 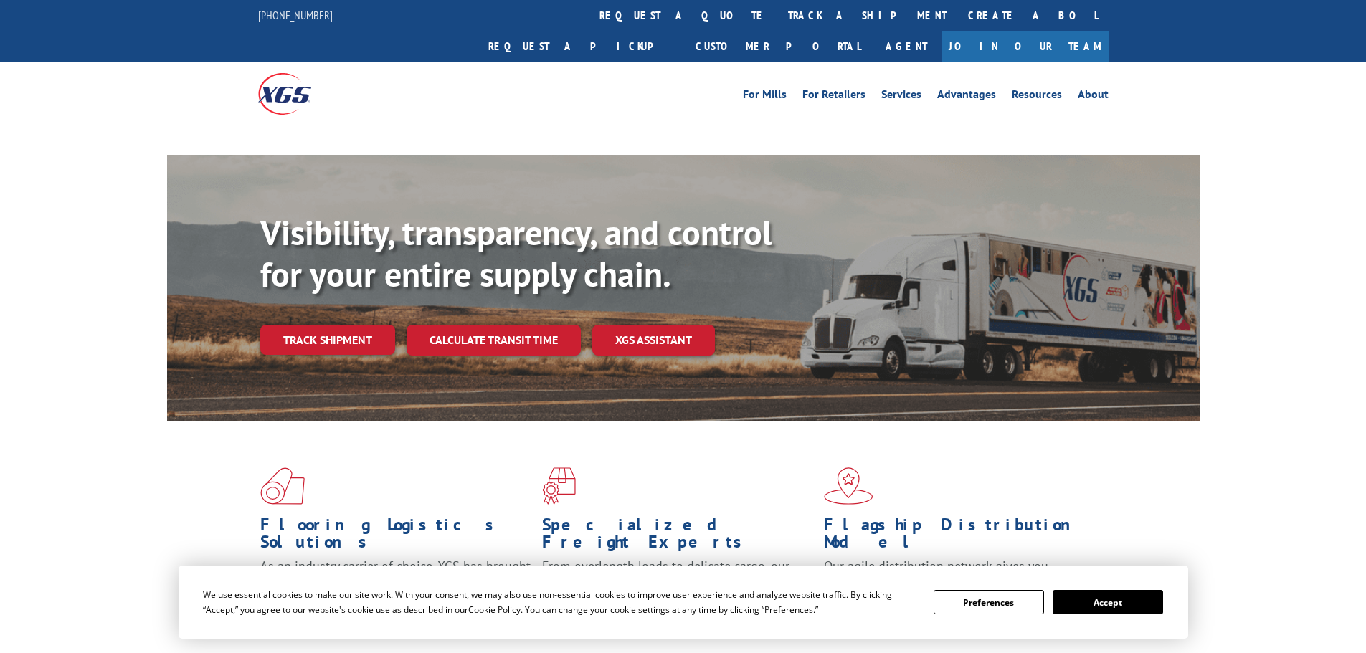 What do you see at coordinates (1025, 46) in the screenshot?
I see `a: Join Our Team` at bounding box center [1025, 46].